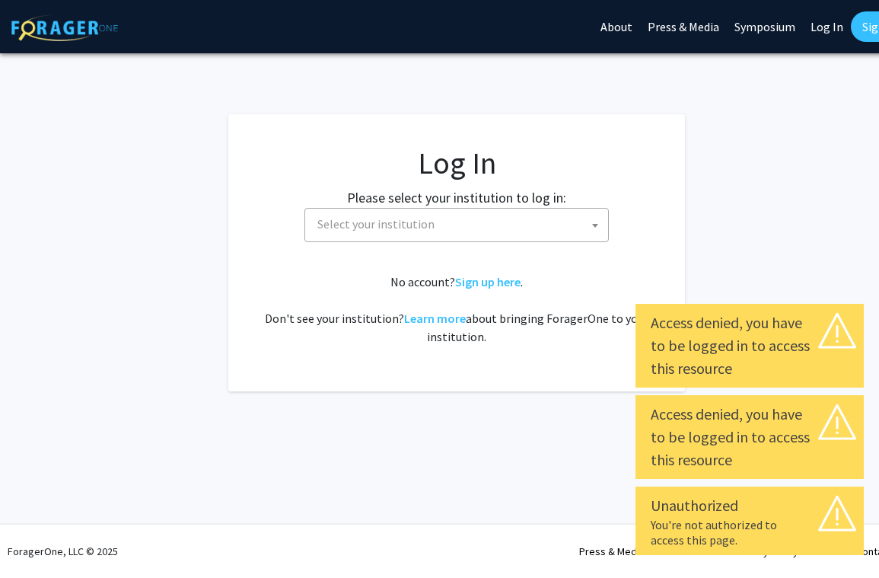 The width and height of the screenshot is (879, 578). Describe the element at coordinates (435, 318) in the screenshot. I see `a: Learn more about bringing ForagerOne to your institution` at that location.